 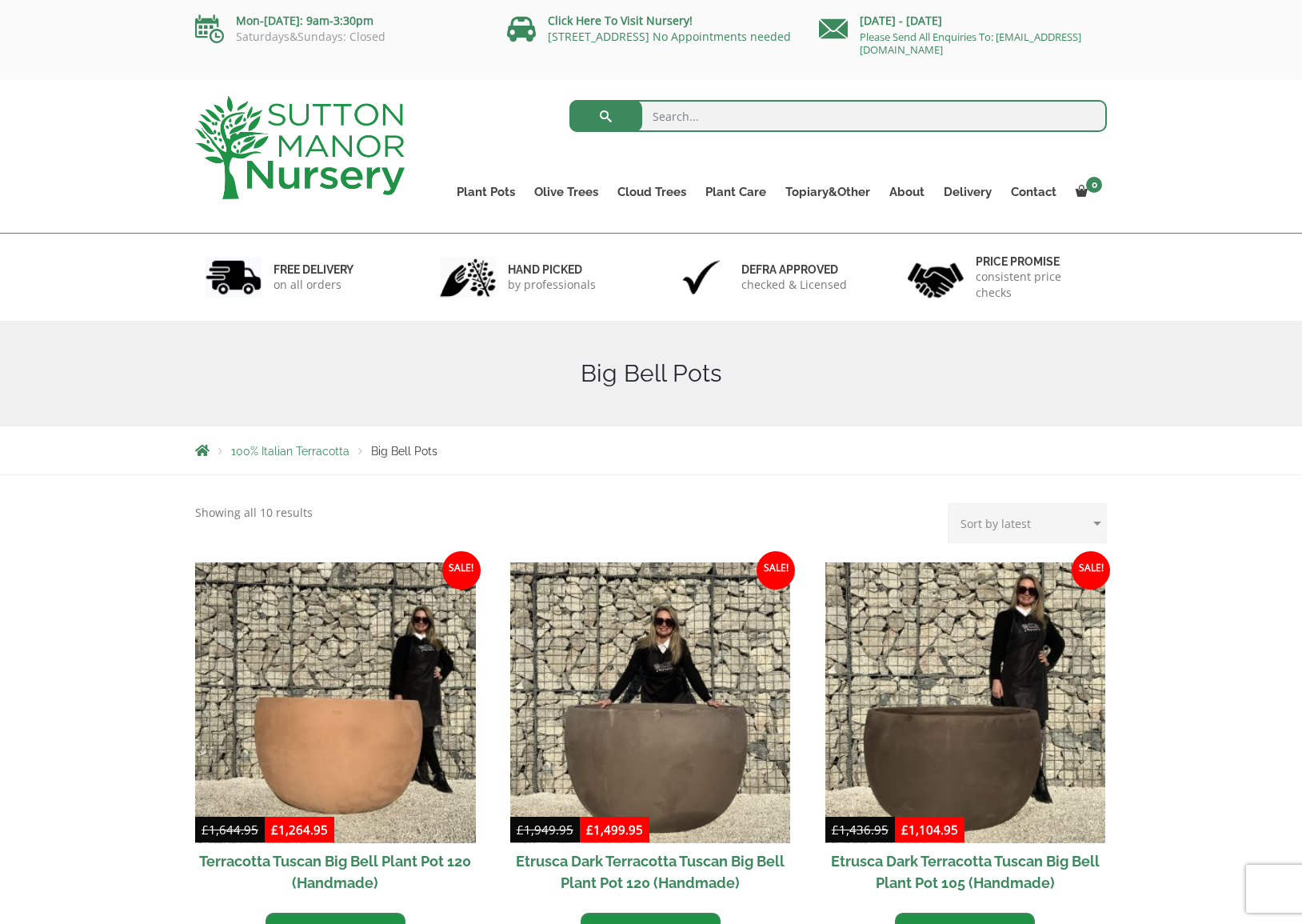 I want to click on bdi: 1,644.95, so click(x=230, y=829).